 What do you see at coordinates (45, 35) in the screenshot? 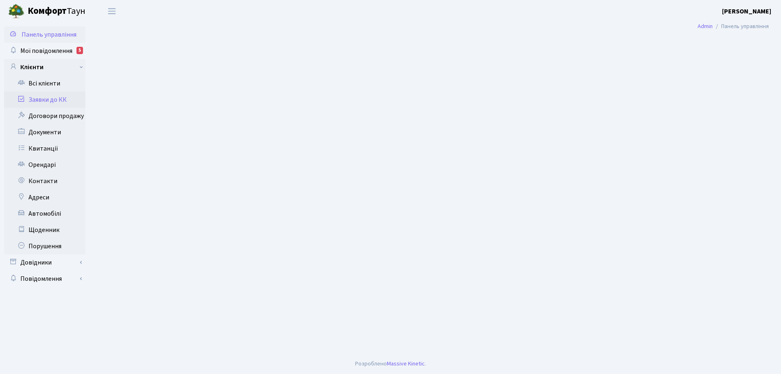
I see `a: Панель управління` at bounding box center [45, 35].